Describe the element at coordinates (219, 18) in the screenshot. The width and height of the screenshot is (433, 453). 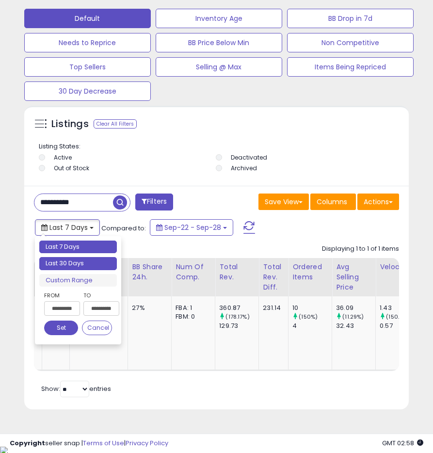
I see `button: Inventory Age` at that location.